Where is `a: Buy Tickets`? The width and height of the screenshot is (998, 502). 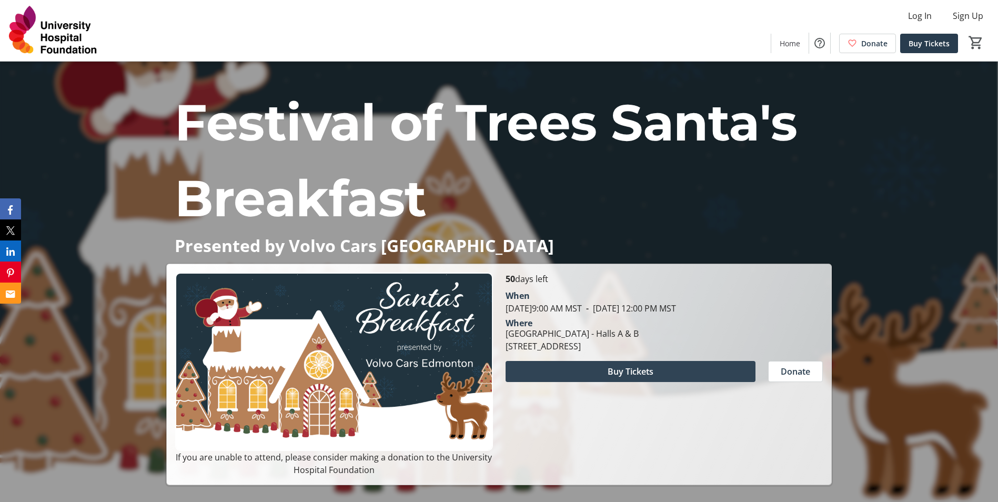
a: Buy Tickets is located at coordinates (929, 43).